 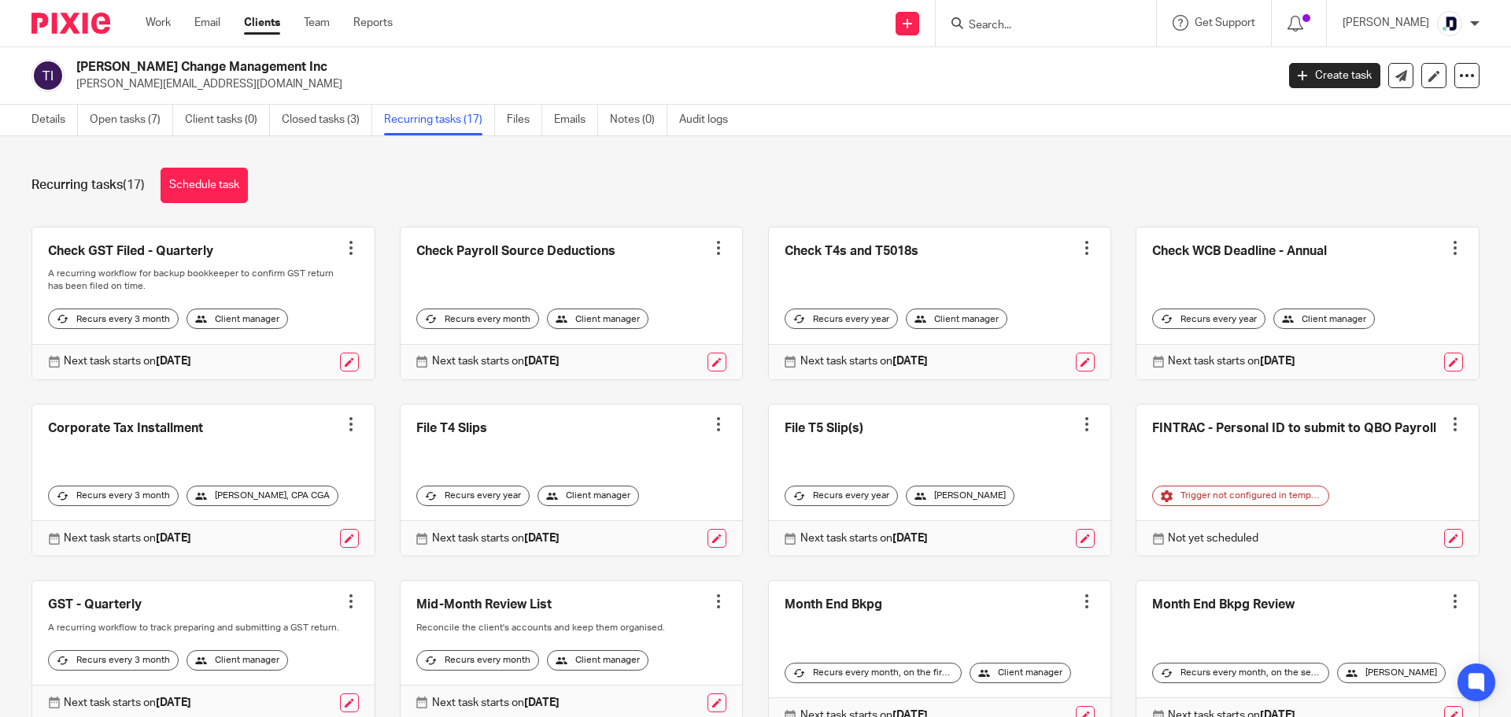 I want to click on a: Reports, so click(x=373, y=23).